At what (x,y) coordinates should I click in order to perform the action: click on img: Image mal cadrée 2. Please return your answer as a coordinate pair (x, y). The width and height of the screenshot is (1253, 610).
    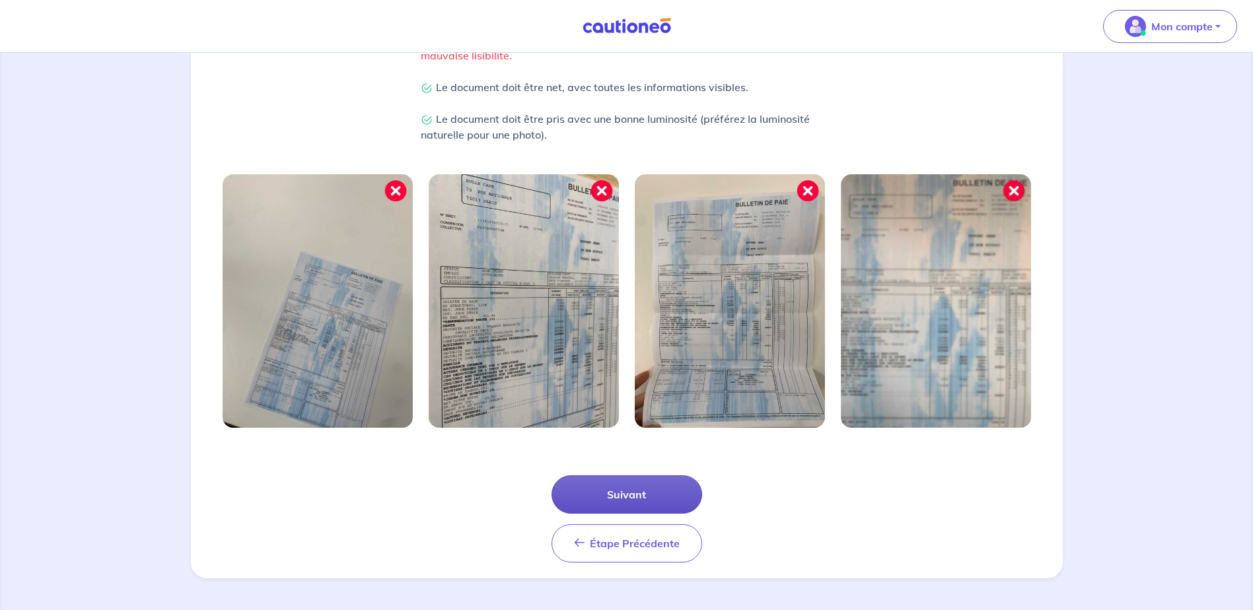
    Looking at the image, I should click on (524, 301).